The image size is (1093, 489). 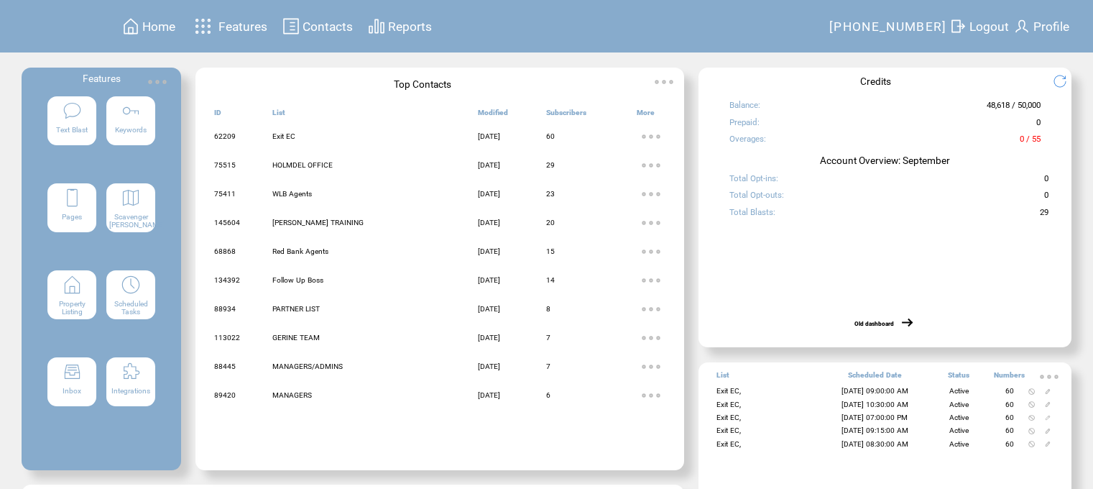 What do you see at coordinates (757, 198) in the screenshot?
I see `span: Total Opt-outs:` at bounding box center [757, 198].